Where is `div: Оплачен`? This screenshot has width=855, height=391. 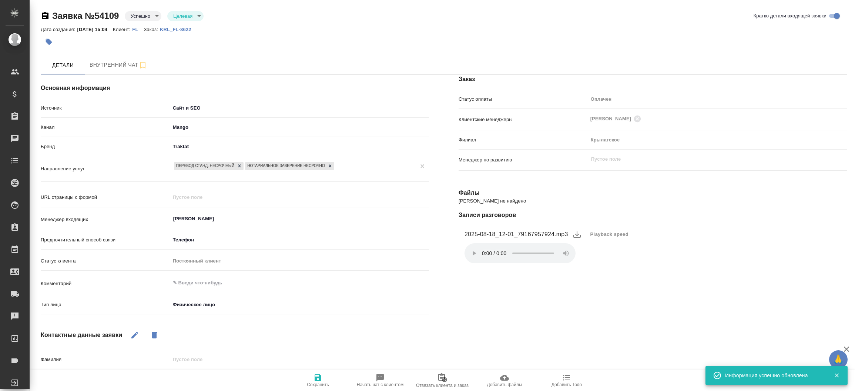
div: Оплачен is located at coordinates (718, 99).